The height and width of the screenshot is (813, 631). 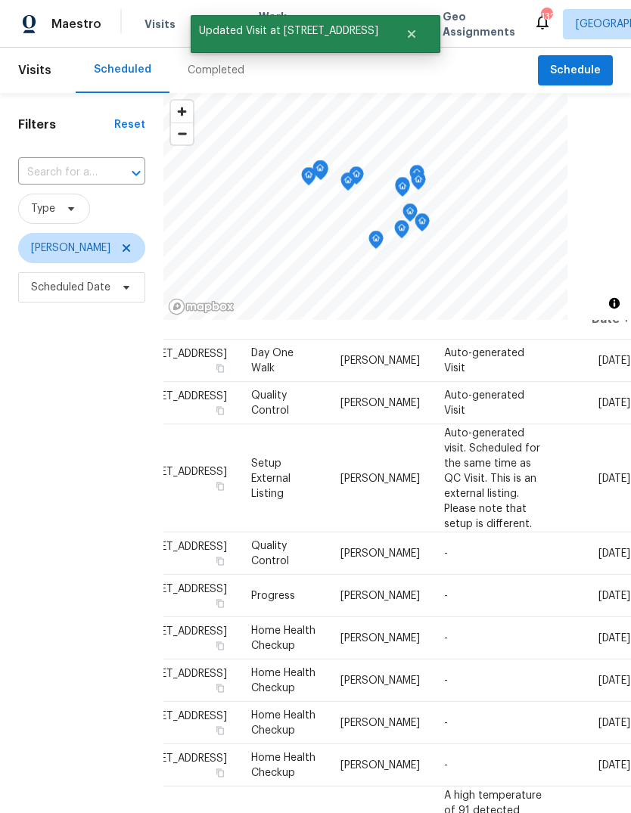 I want to click on button: Toggle attribution, so click(x=614, y=303).